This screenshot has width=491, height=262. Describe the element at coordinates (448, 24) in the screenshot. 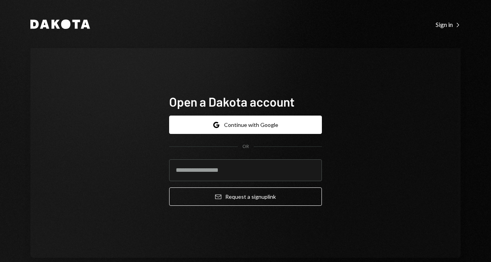

I see `a: Sign in` at that location.